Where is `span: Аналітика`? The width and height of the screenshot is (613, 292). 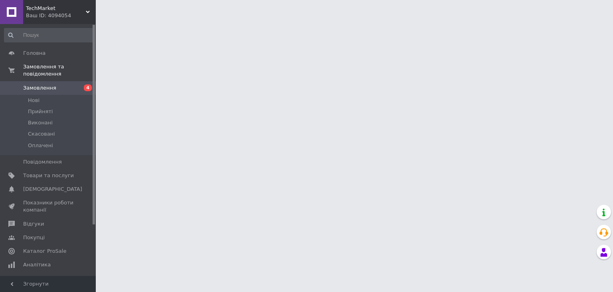
span: Аналітика is located at coordinates (37, 264).